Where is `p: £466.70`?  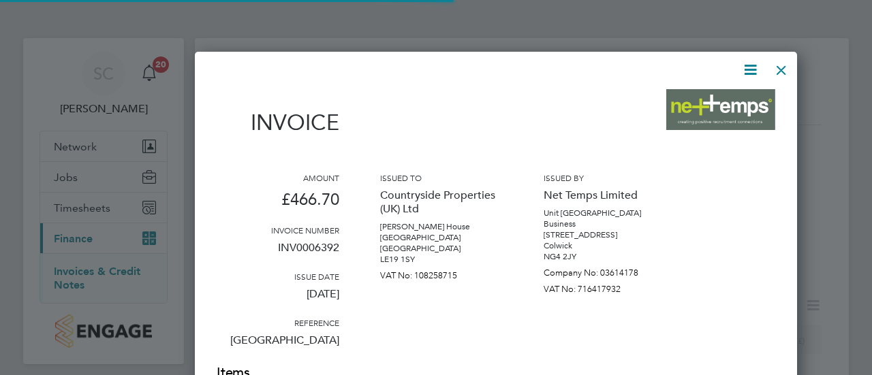 p: £466.70 is located at coordinates (278, 204).